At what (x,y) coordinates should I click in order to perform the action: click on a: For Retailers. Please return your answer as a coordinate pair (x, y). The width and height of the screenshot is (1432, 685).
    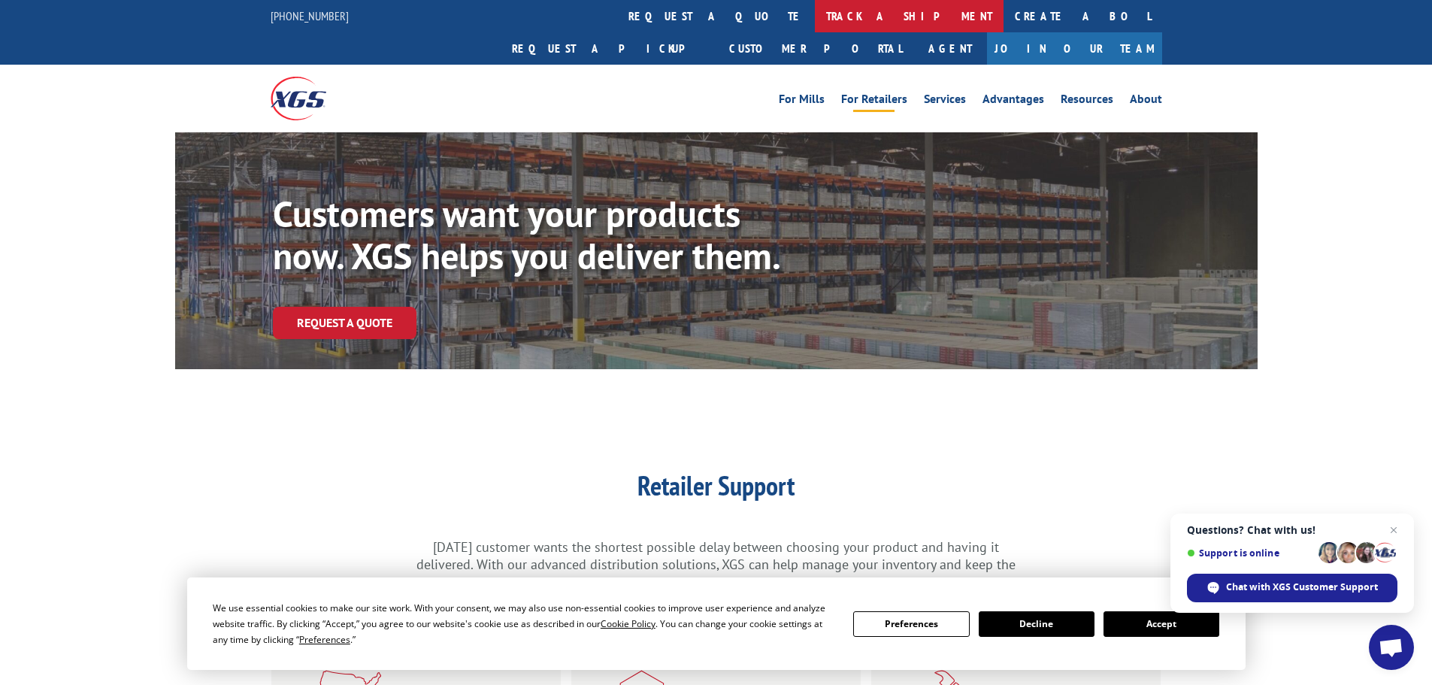
    Looking at the image, I should click on (874, 101).